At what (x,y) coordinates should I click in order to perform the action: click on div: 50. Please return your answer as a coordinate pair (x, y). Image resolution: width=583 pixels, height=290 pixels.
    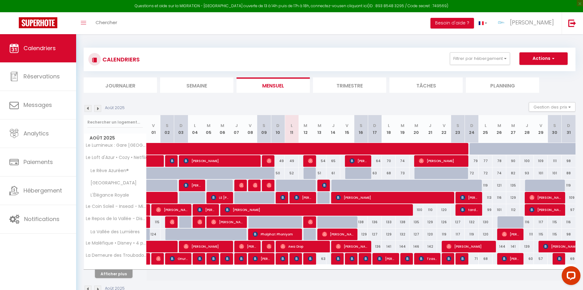
    Looking at the image, I should click on (278, 173).